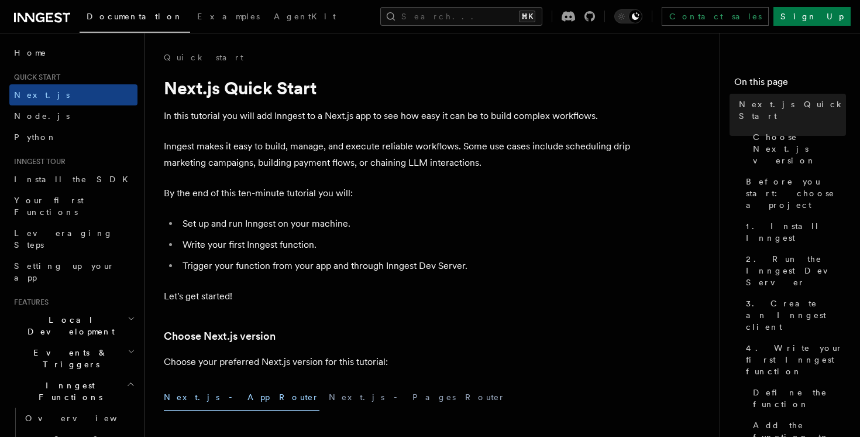 The width and height of the screenshot is (860, 437). What do you see at coordinates (398, 155) in the screenshot?
I see `p: Inngest makes it easy to build, manage, and execute reliable workflows. Some use cases include sc...` at bounding box center [398, 155].